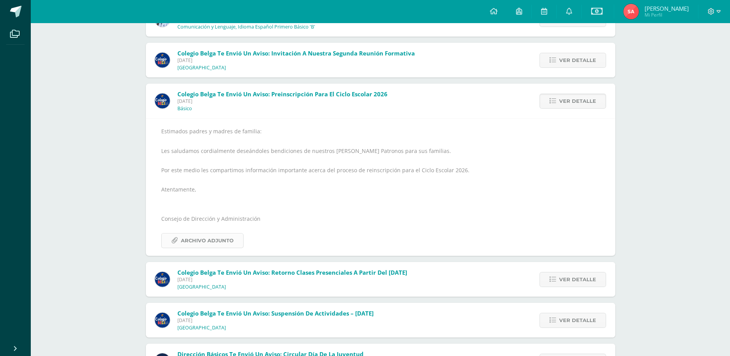 The height and width of the screenshot is (356, 730). I want to click on span: Mi Perfil, so click(667, 15).